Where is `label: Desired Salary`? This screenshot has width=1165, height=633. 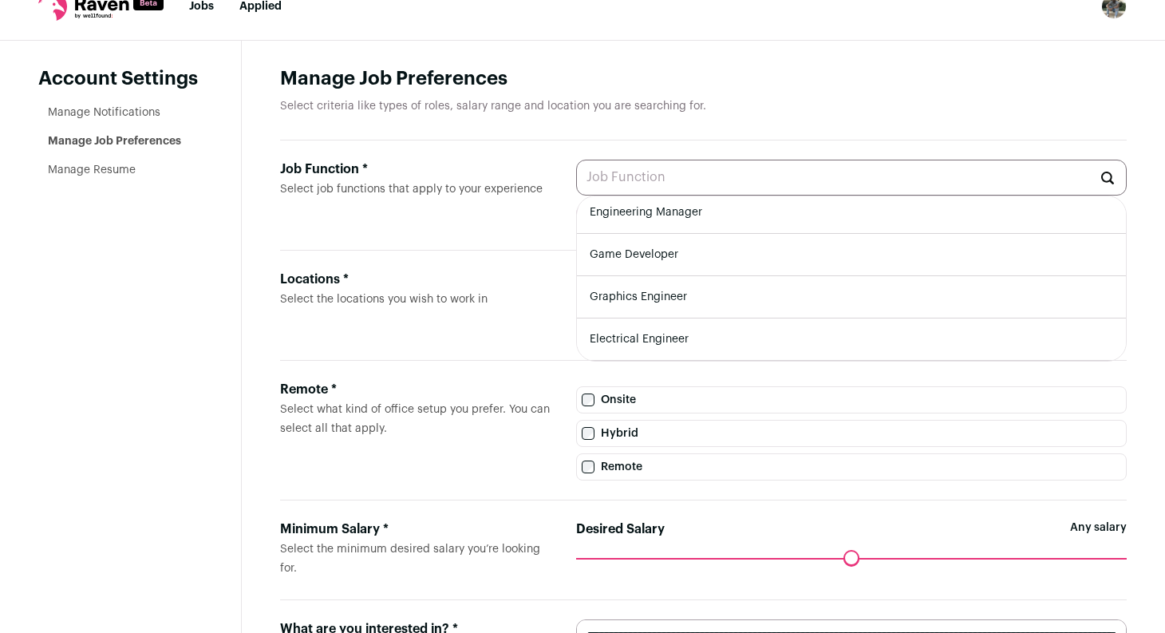 label: Desired Salary is located at coordinates (620, 529).